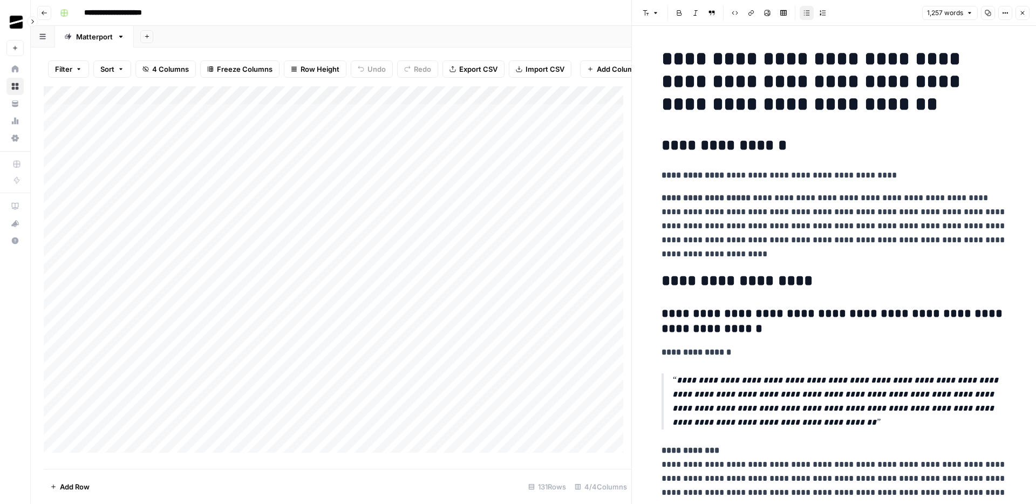  I want to click on button: 4 Columns, so click(166, 69).